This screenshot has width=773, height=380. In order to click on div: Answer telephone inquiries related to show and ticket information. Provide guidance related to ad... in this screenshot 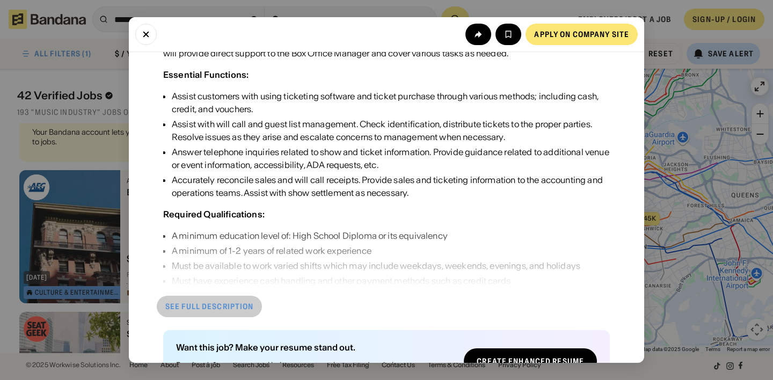, I will do `click(391, 158)`.